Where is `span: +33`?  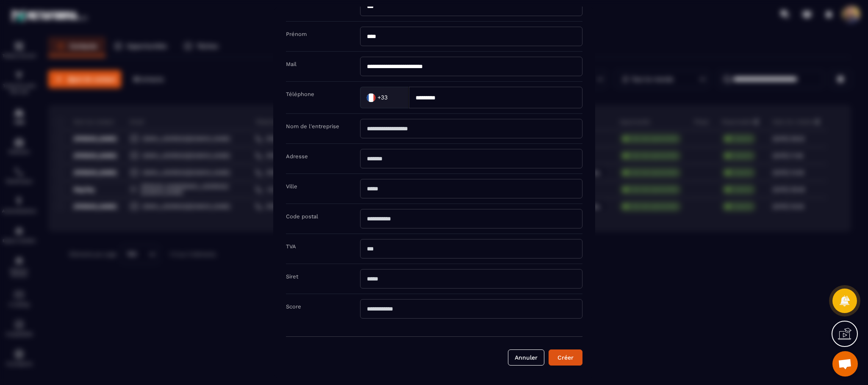 span: +33 is located at coordinates (382, 98).